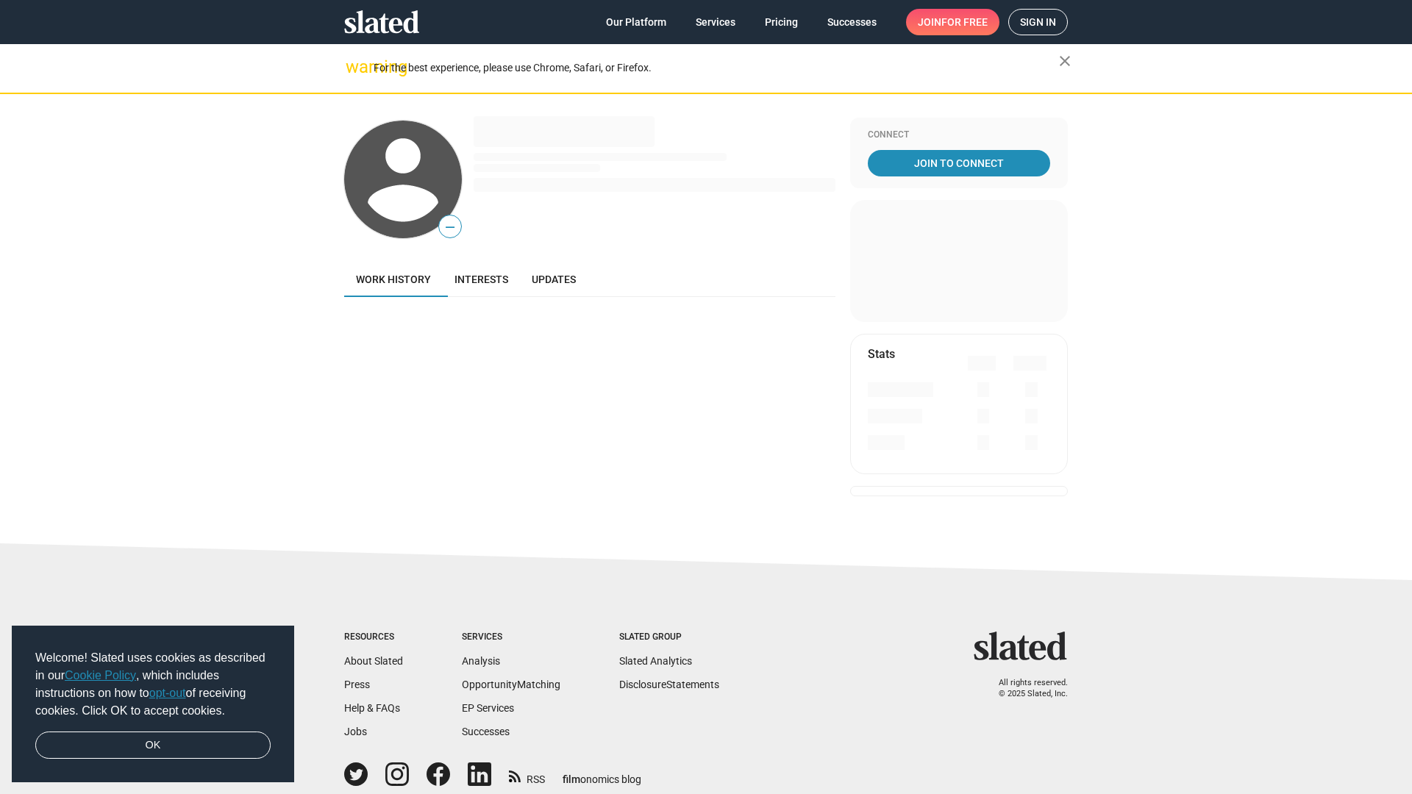 Image resolution: width=1412 pixels, height=794 pixels. What do you see at coordinates (716, 22) in the screenshot?
I see `a: Services` at bounding box center [716, 22].